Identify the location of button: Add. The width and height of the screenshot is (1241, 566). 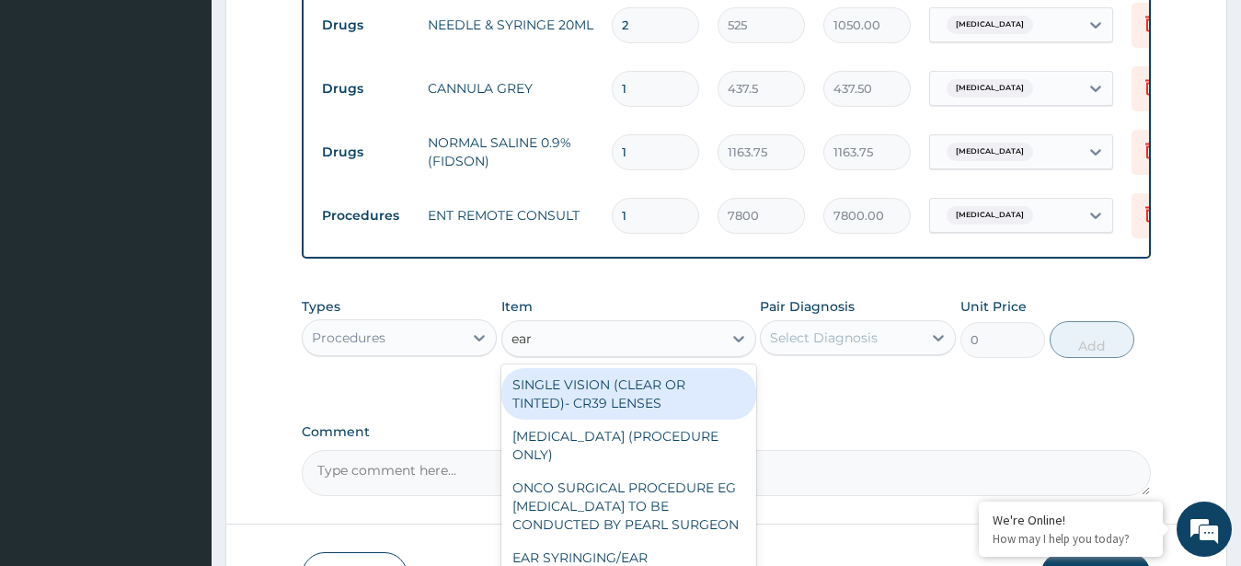
(1092, 340).